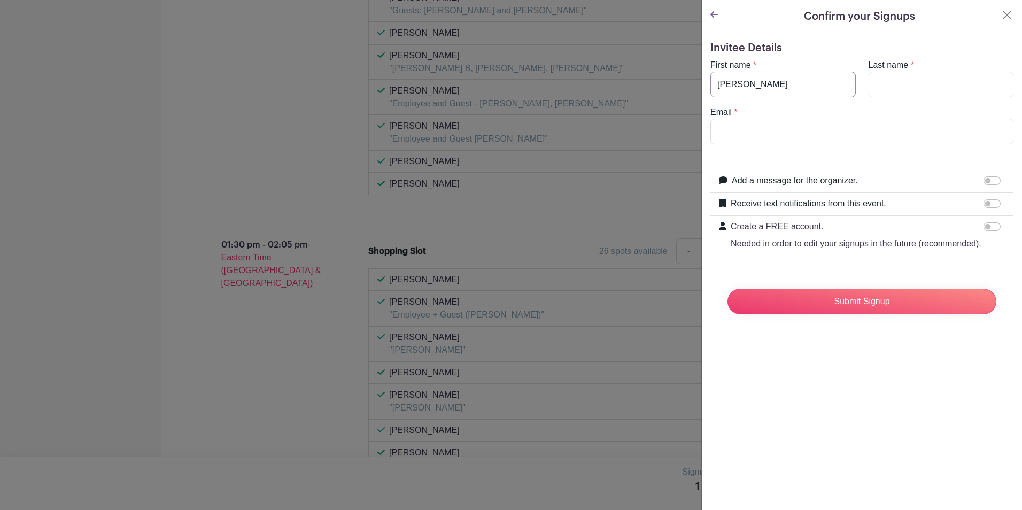 This screenshot has height=510, width=1022. I want to click on p: Needed in order to edit your signups in the future (recommended)., so click(856, 244).